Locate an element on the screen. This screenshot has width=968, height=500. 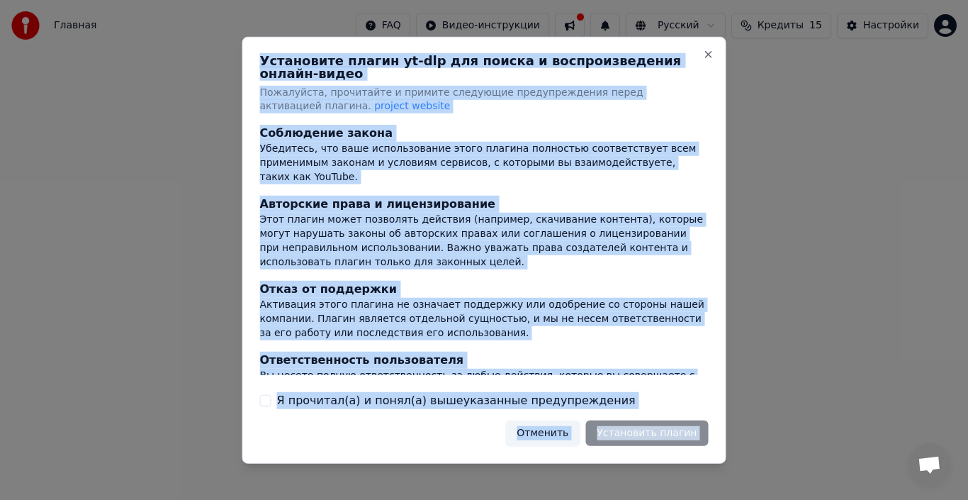
div: Вы несете полную ответственность за любые действия, которые вы совершаете с использованием этого ... is located at coordinates (484, 397).